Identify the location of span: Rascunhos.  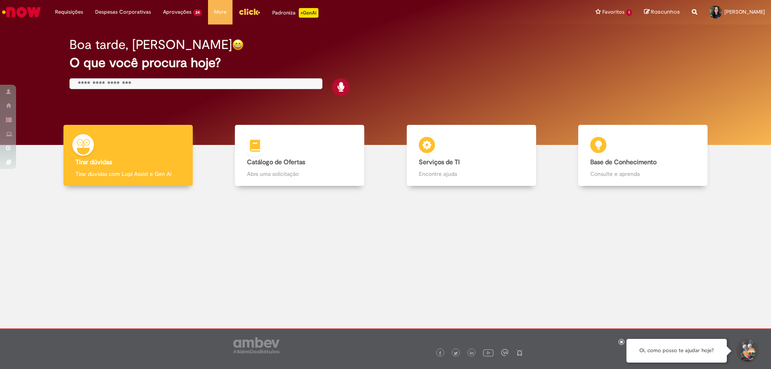
(665, 12).